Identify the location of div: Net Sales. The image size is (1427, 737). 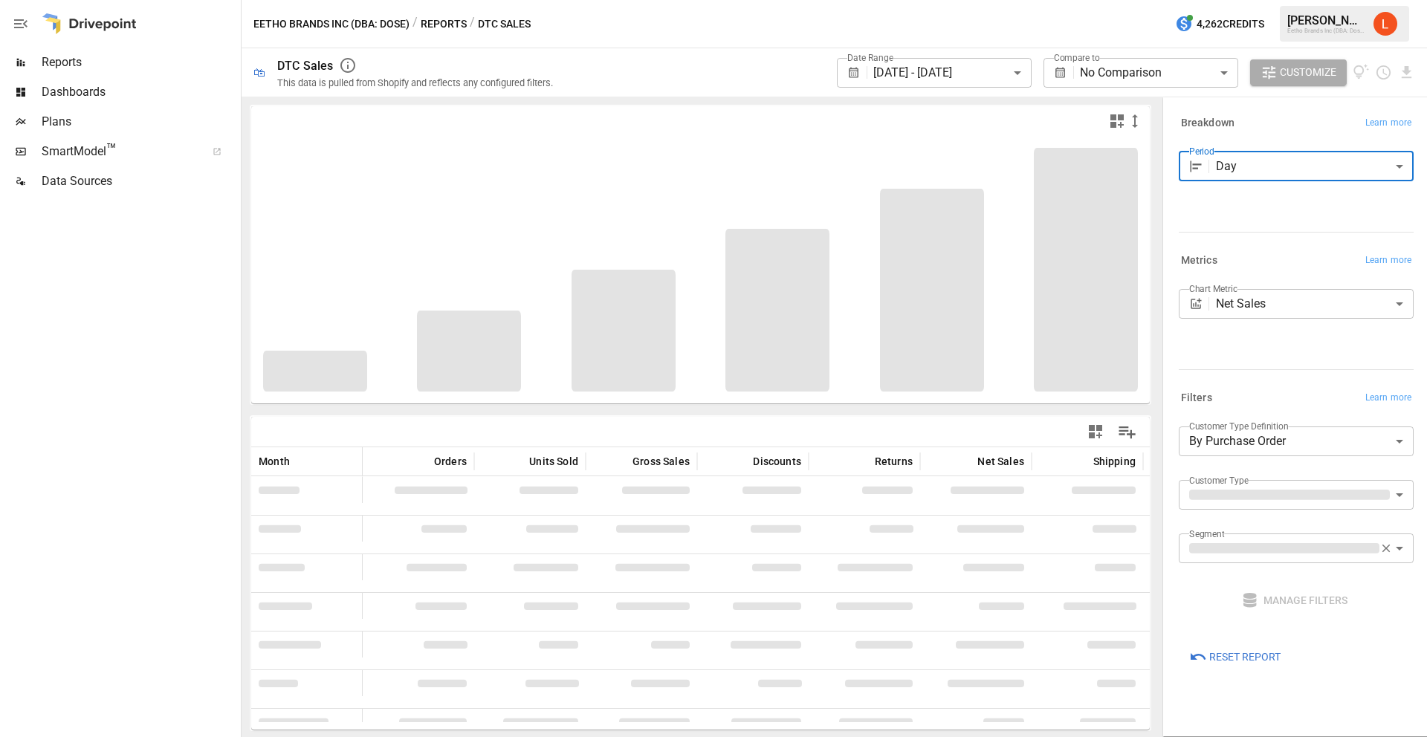
(1315, 304).